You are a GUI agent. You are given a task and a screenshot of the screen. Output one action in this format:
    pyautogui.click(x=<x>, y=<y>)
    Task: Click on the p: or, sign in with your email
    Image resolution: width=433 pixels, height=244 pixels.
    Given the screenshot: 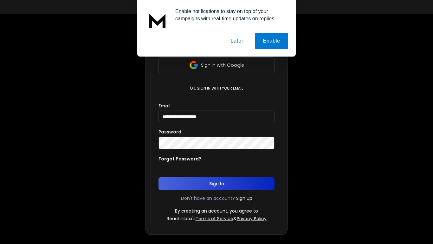 What is the action you would take?
    pyautogui.click(x=217, y=88)
    